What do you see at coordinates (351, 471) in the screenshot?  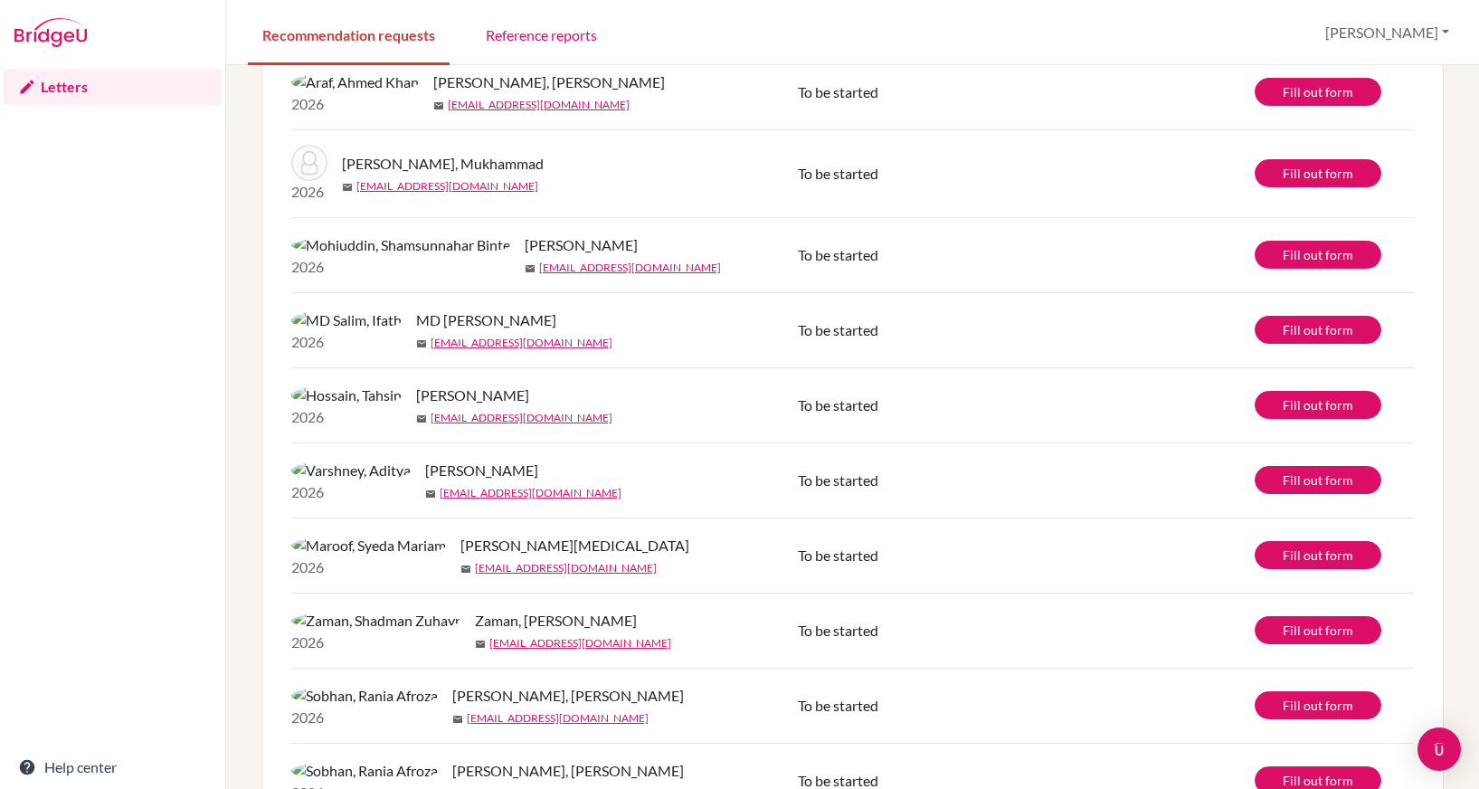 I see `img: Varshney, Aditya` at bounding box center [351, 471].